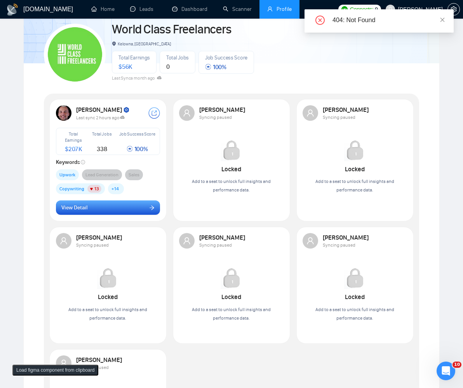  Describe the element at coordinates (67, 175) in the screenshot. I see `span: Upwork` at that location.